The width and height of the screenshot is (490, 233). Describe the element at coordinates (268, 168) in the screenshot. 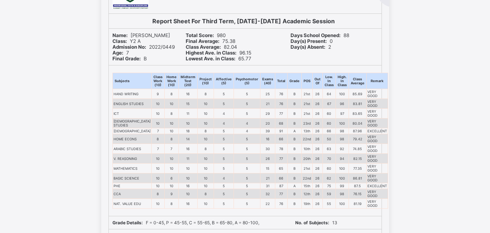

I see `td: 15` at that location.